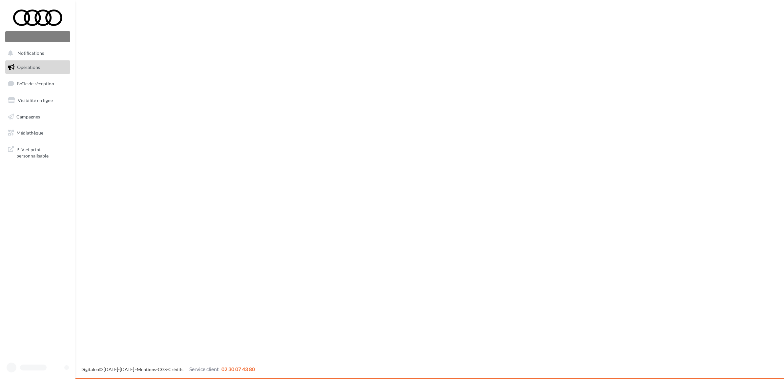 This screenshot has height=379, width=784. What do you see at coordinates (30, 53) in the screenshot?
I see `span: Notifications` at bounding box center [30, 53].